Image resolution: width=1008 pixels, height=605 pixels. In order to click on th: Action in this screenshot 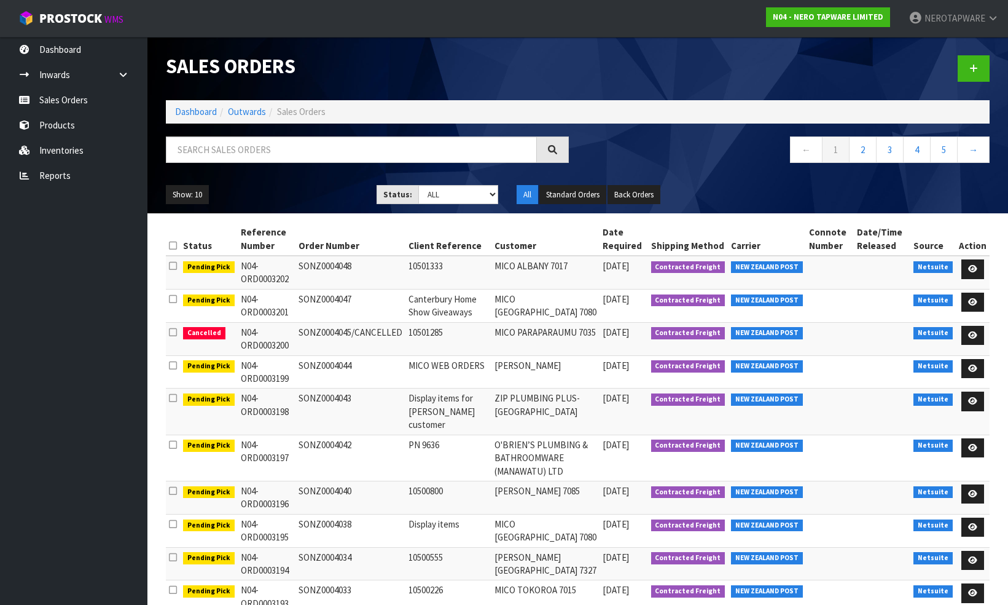, I will do `click(973, 239)`.